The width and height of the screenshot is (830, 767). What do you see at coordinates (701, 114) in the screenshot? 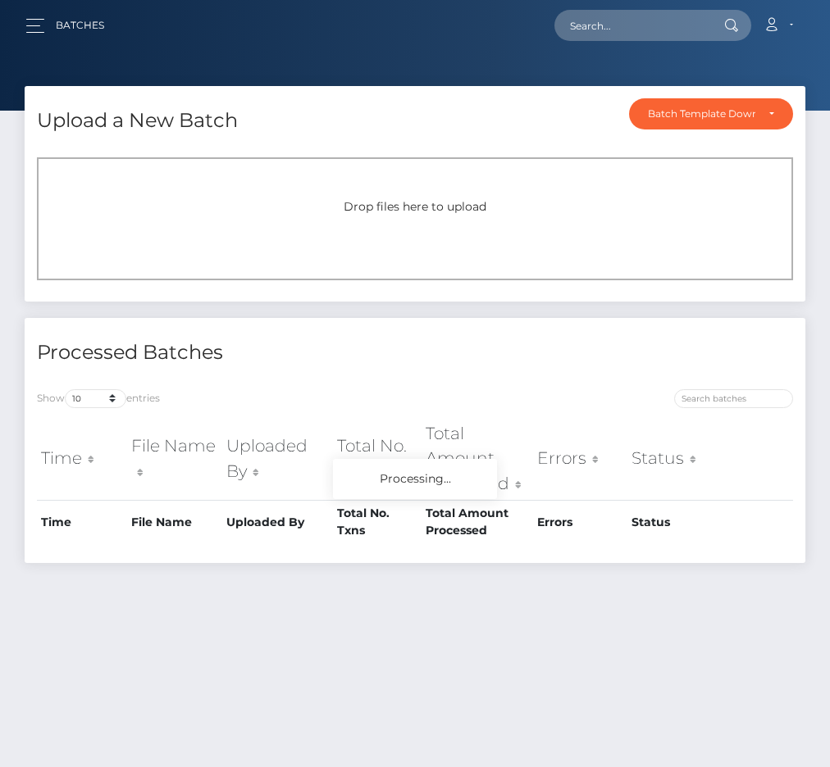
I see `div: Batch Template Download` at bounding box center [701, 114].